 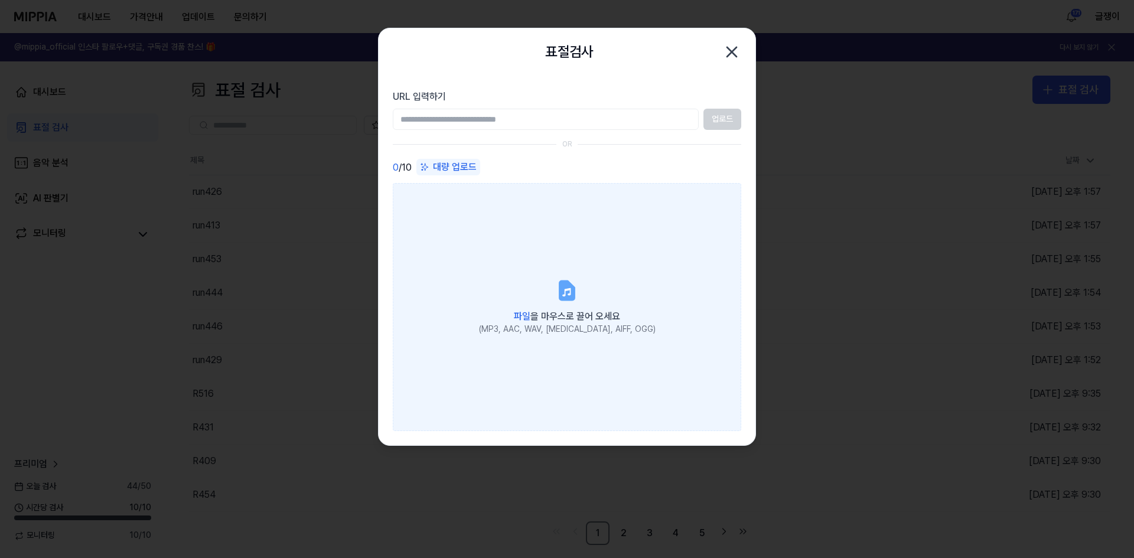 What do you see at coordinates (567, 316) in the screenshot?
I see `span: 을 마우스로 끌어 오세요` at bounding box center [567, 316].